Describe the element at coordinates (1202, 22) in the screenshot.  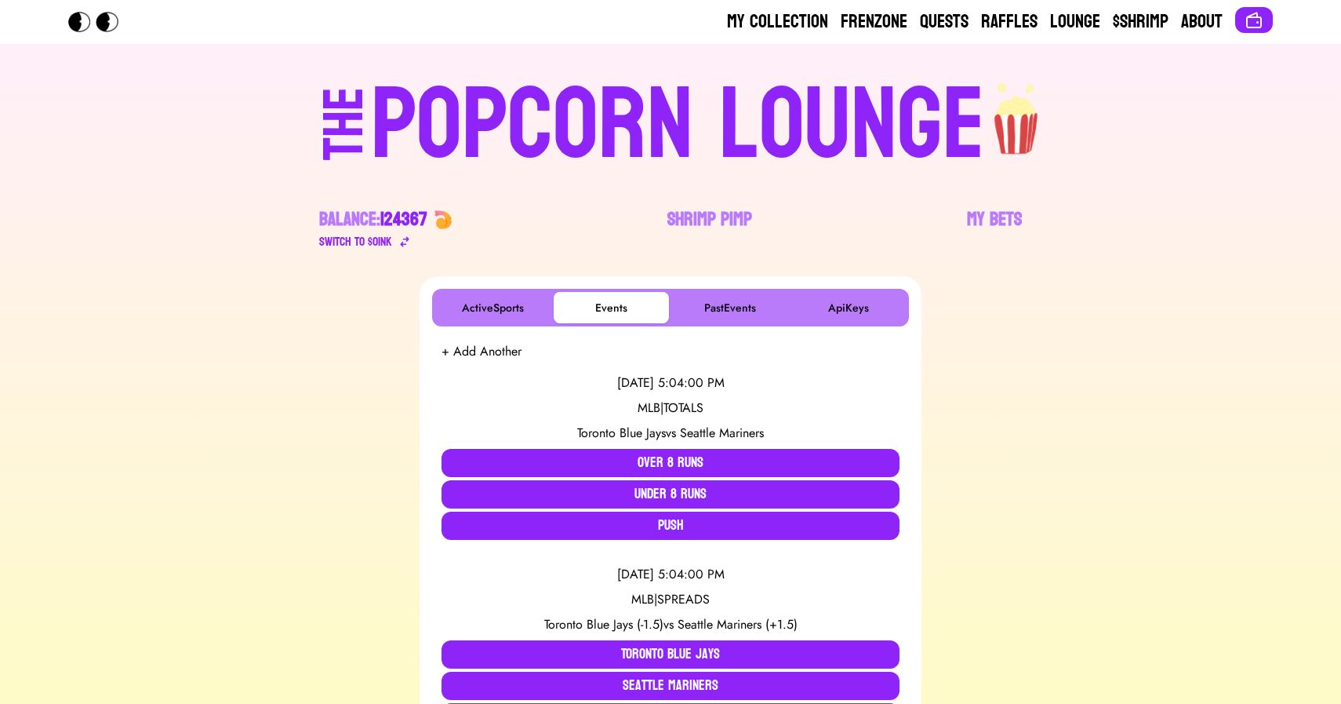
I see `a: About` at that location.